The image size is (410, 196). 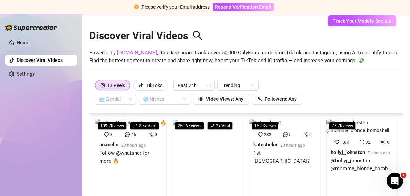 I want to click on span: calendar, so click(x=209, y=85).